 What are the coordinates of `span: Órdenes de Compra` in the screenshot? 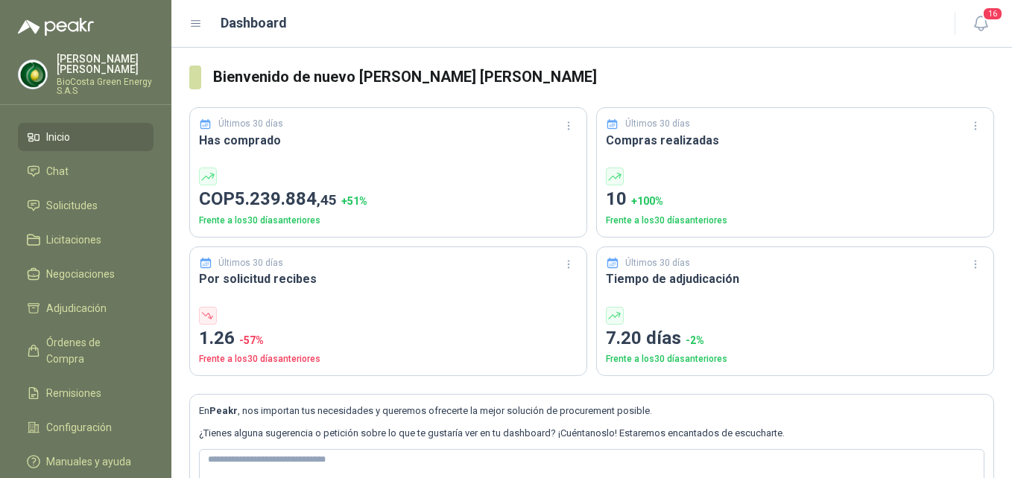 It's located at (92, 351).